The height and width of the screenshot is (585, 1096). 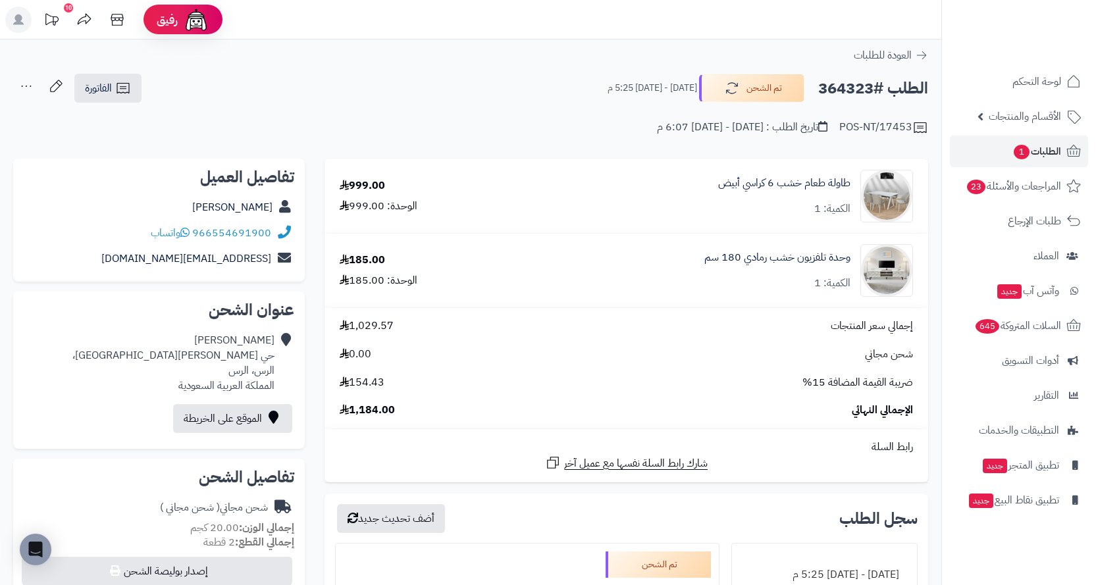 What do you see at coordinates (232, 419) in the screenshot?
I see `a: الموقع على الخريطة` at bounding box center [232, 419].